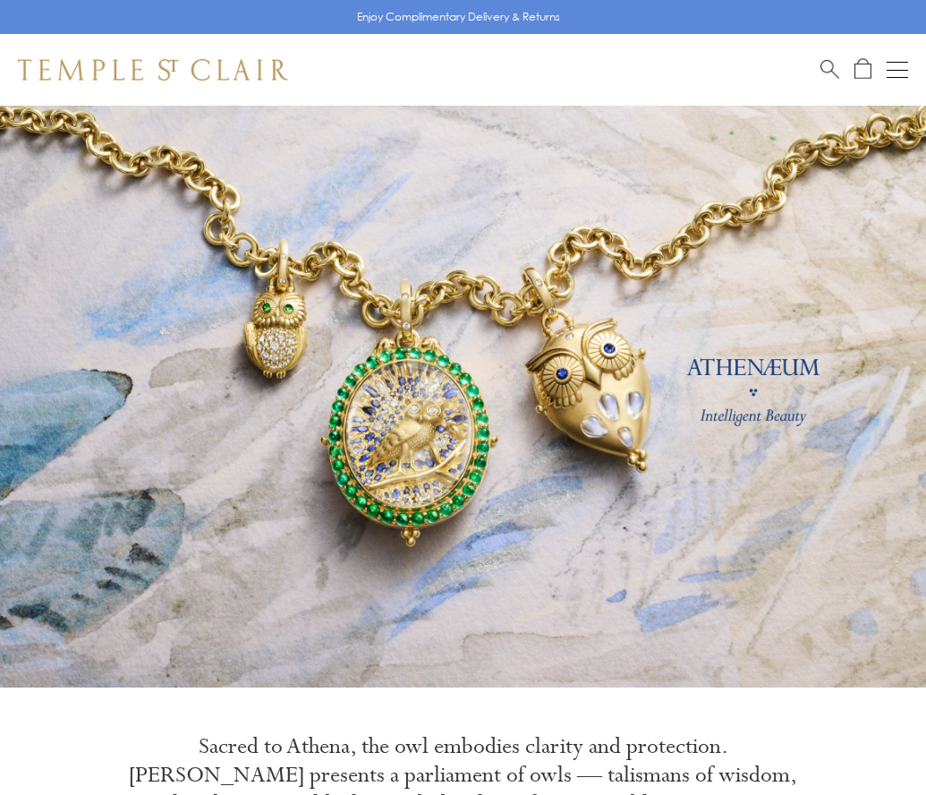 The height and width of the screenshot is (795, 926). What do you see at coordinates (830, 69) in the screenshot?
I see `a: Search` at bounding box center [830, 69].